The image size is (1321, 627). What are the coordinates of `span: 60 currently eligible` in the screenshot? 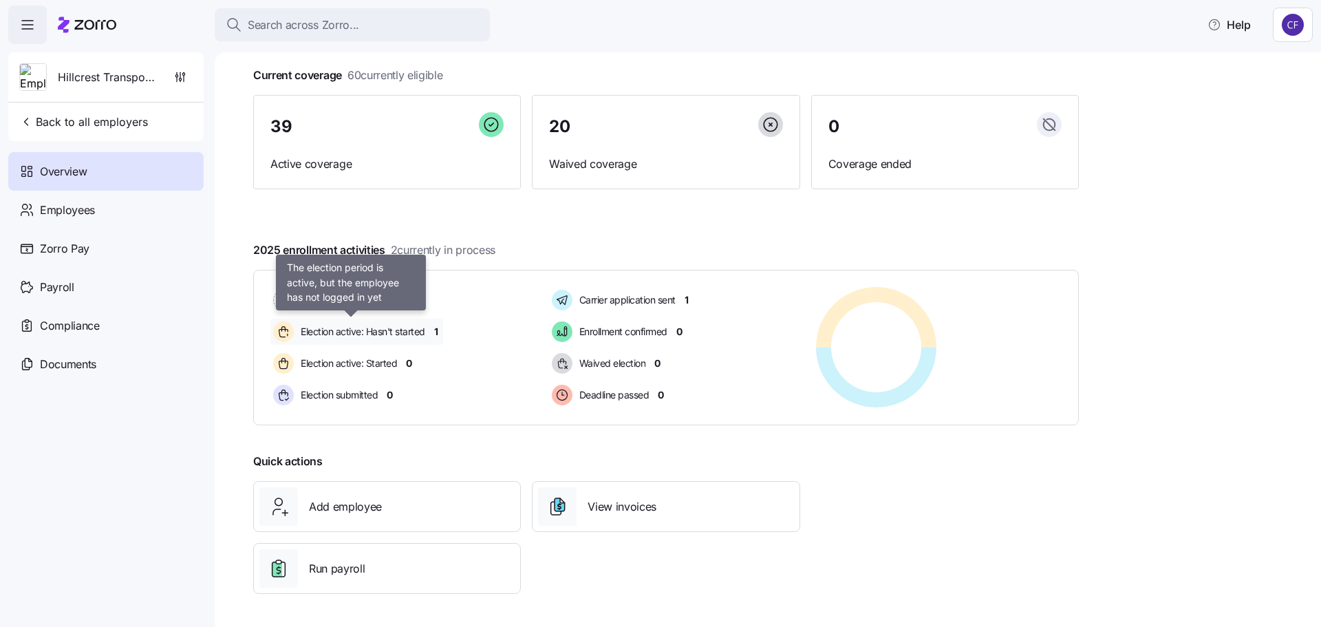 It's located at (395, 75).